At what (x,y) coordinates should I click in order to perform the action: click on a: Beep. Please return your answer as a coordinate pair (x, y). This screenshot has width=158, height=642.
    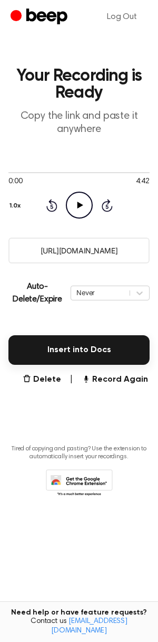
    Looking at the image, I should click on (40, 17).